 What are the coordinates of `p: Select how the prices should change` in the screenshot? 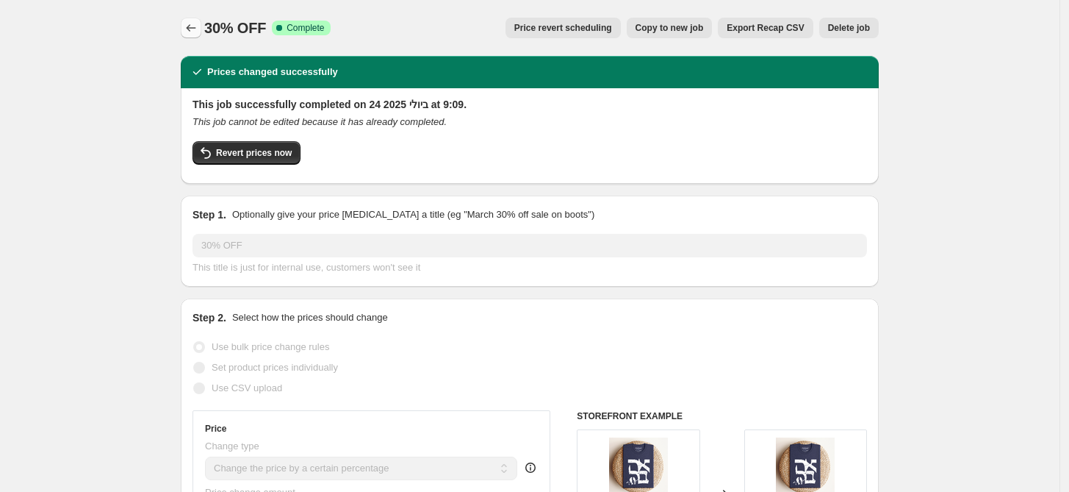 It's located at (310, 317).